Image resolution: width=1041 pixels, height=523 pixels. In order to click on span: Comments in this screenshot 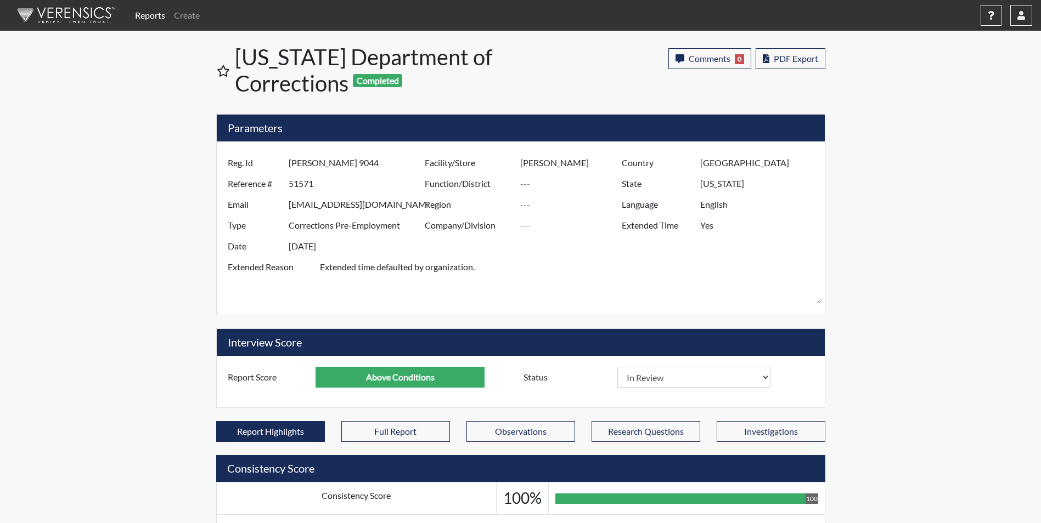, I will do `click(709, 58)`.